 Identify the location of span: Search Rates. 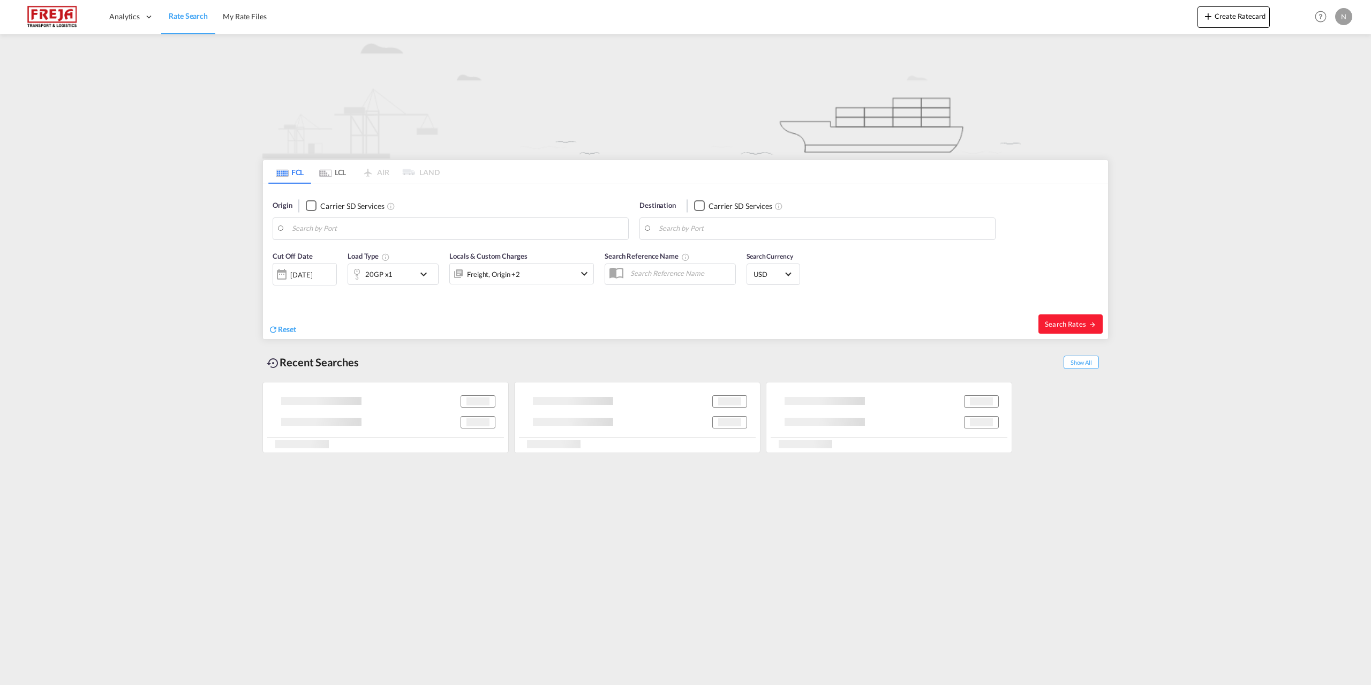
(1071, 324).